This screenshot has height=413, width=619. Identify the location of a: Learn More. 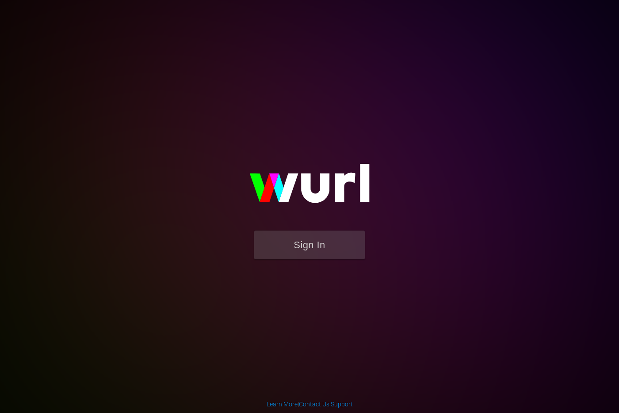
(282, 404).